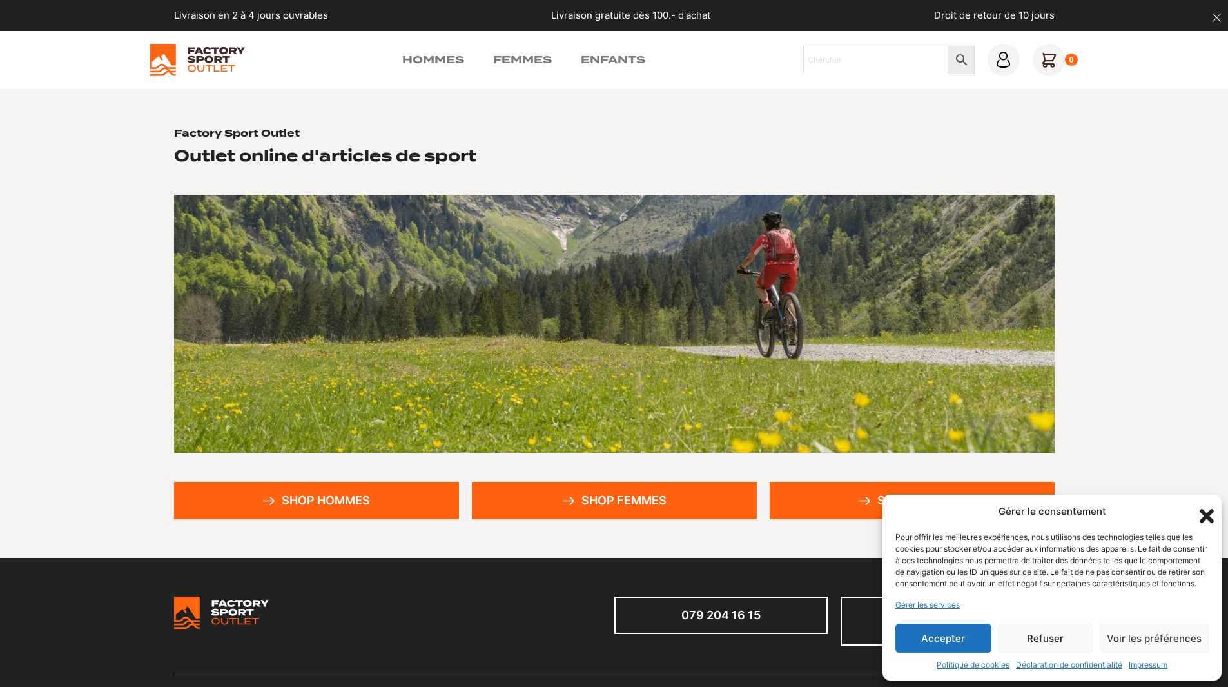 The image size is (1228, 687). Describe the element at coordinates (994, 15) in the screenshot. I see `p: Droit de retour de 10 jours` at that location.